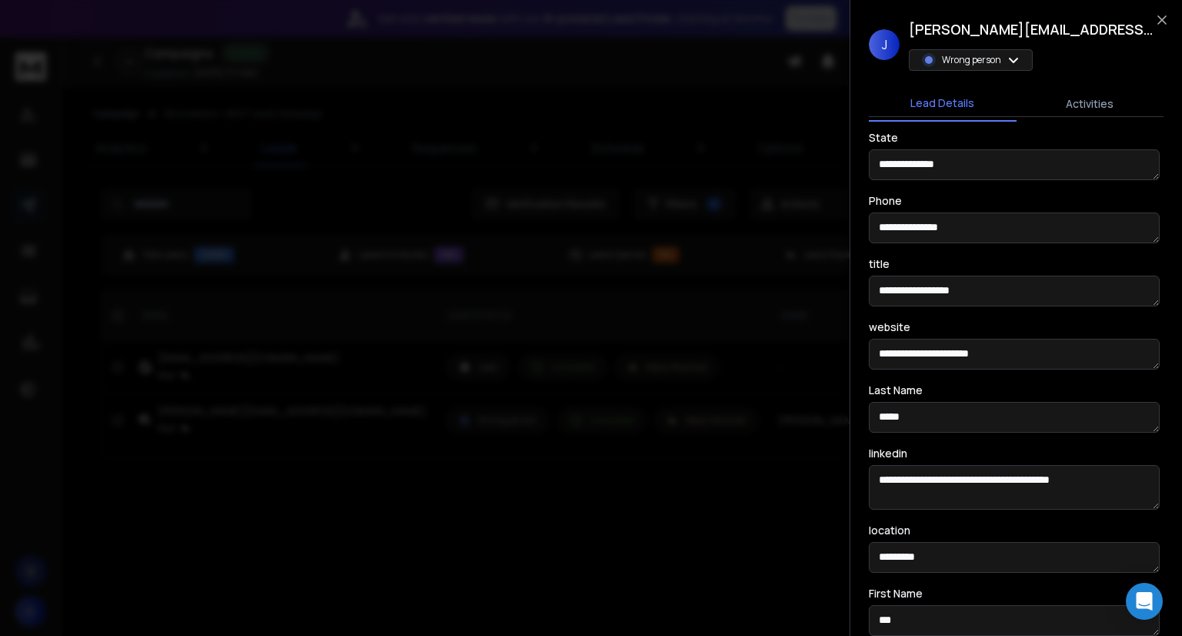 Image resolution: width=1182 pixels, height=636 pixels. What do you see at coordinates (896, 390) in the screenshot?
I see `label: Last Name` at bounding box center [896, 390].